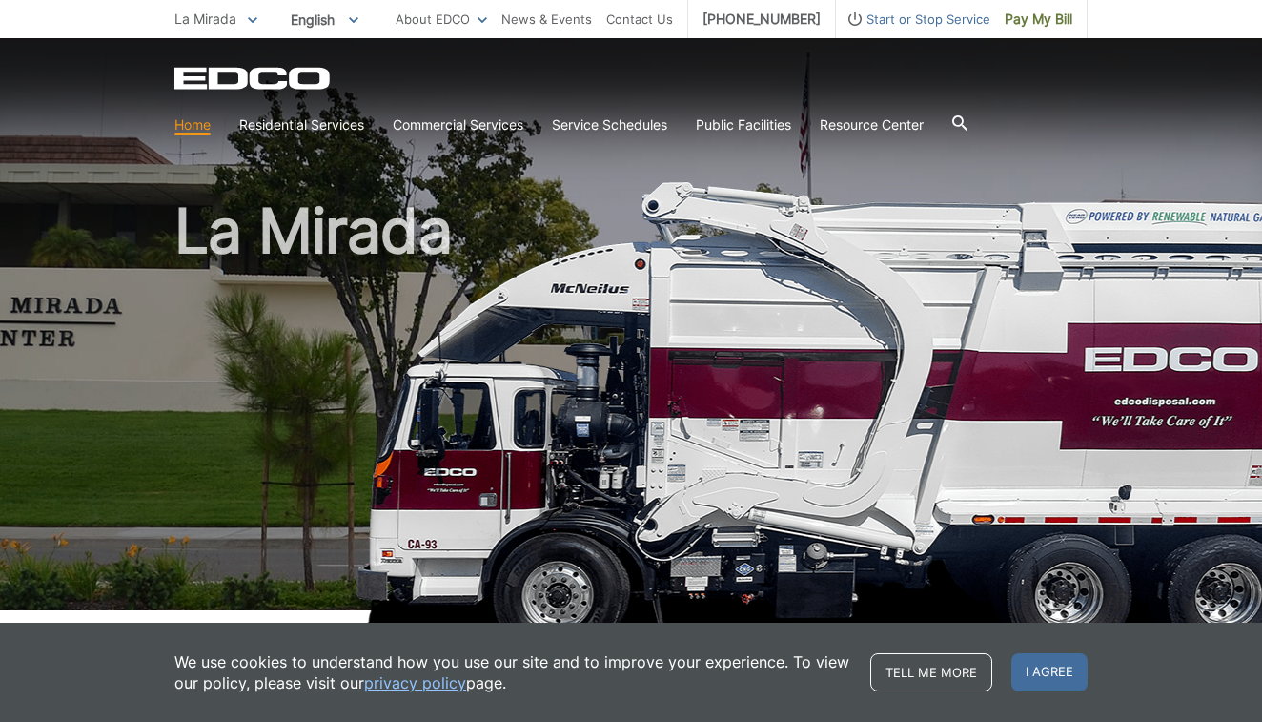 The height and width of the screenshot is (722, 1262). What do you see at coordinates (1049, 672) in the screenshot?
I see `span: I agree` at bounding box center [1049, 672].